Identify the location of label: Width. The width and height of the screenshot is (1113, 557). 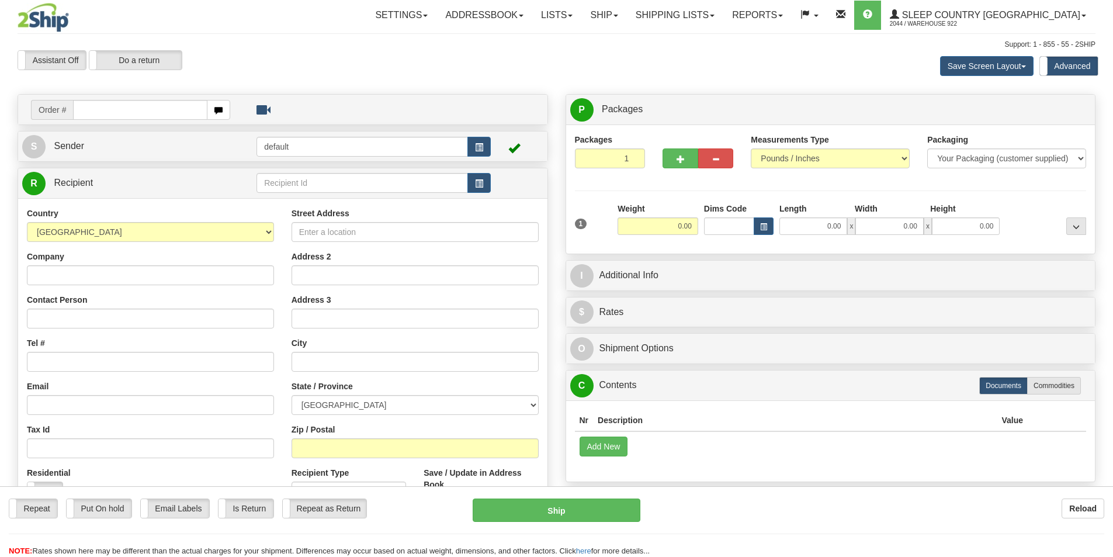
(866, 209).